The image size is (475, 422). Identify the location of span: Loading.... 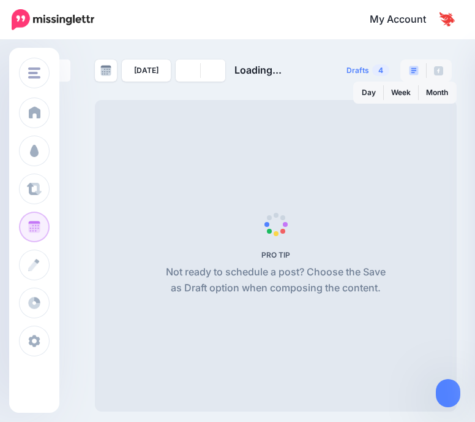
(258, 70).